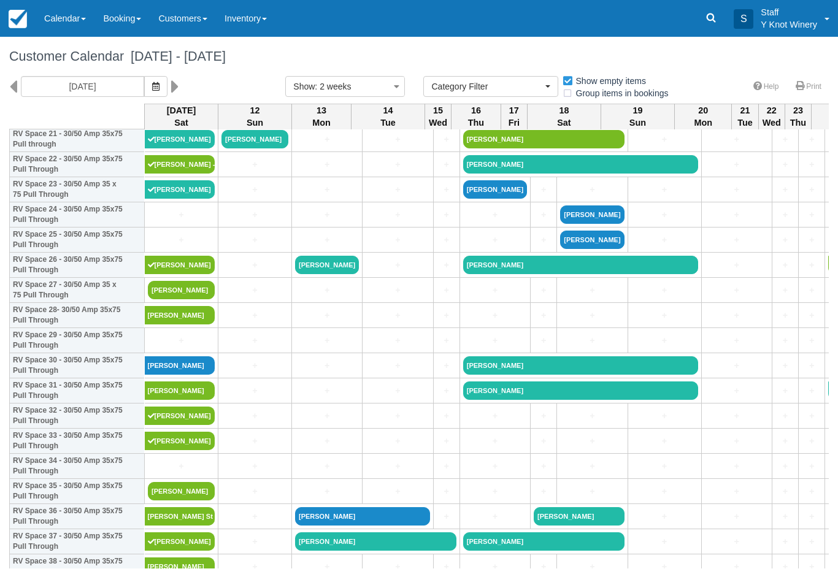 The image size is (838, 585). What do you see at coordinates (77, 516) in the screenshot?
I see `th: RV Space 36 - 30/50 Amp 35x75 Pull Through` at bounding box center [77, 516].